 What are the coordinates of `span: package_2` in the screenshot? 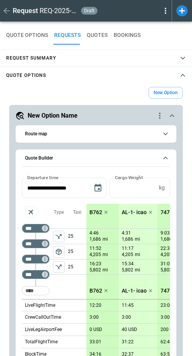 It's located at (59, 252).